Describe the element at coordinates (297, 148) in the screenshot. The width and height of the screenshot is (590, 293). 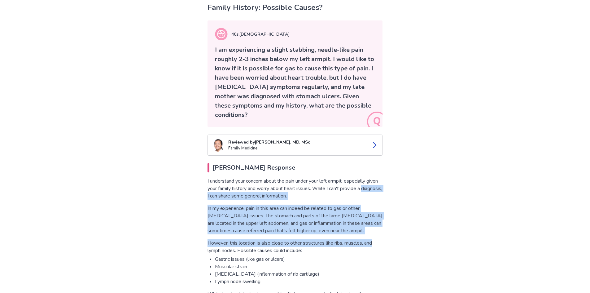
I see `p: Family Medicine` at that location.